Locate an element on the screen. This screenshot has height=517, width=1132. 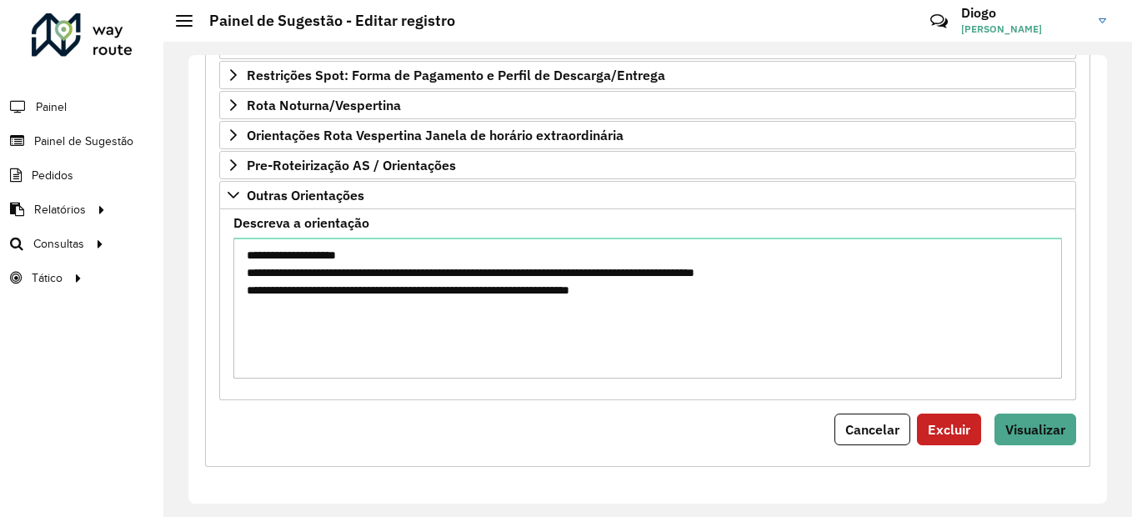
span: Visualizar is located at coordinates (1035, 429).